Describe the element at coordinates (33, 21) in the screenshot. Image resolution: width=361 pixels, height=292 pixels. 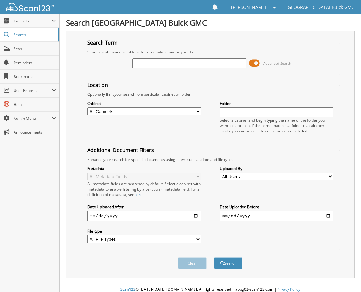
I see `span: Cabinets` at that location.